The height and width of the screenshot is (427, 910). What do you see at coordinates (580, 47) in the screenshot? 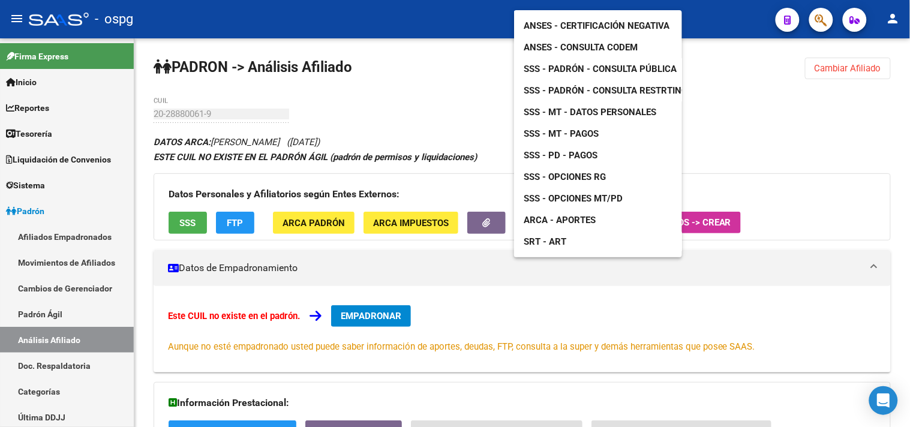
I see `span: ANSES - Consulta CODEM` at bounding box center [580, 47].